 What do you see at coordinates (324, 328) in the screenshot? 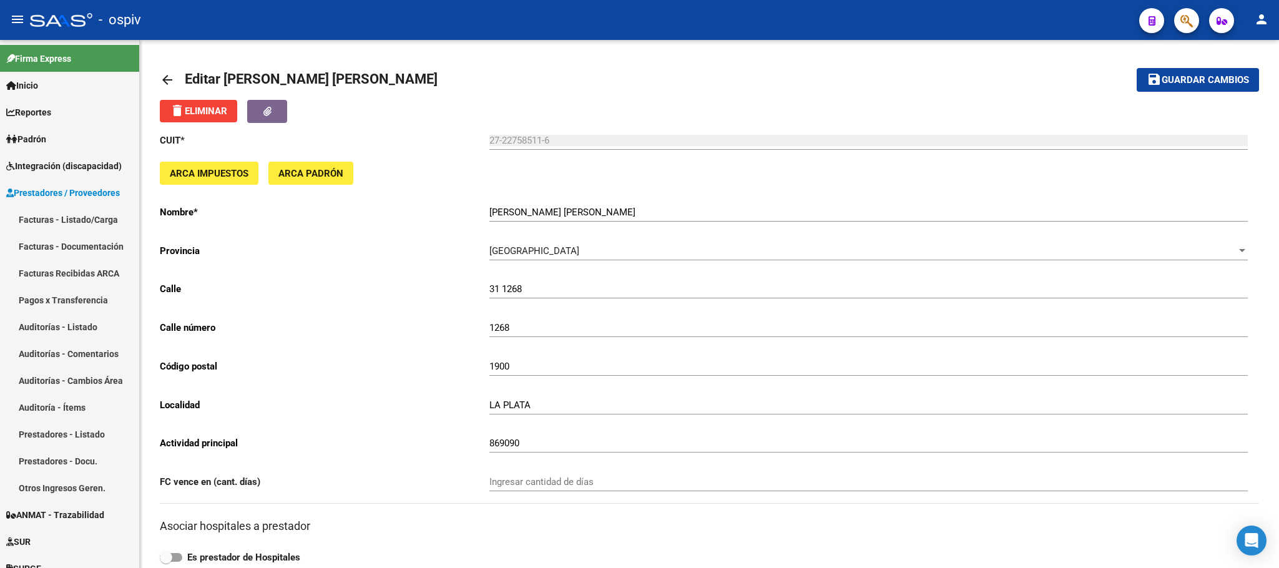
I see `p: Calle número` at bounding box center [324, 328].